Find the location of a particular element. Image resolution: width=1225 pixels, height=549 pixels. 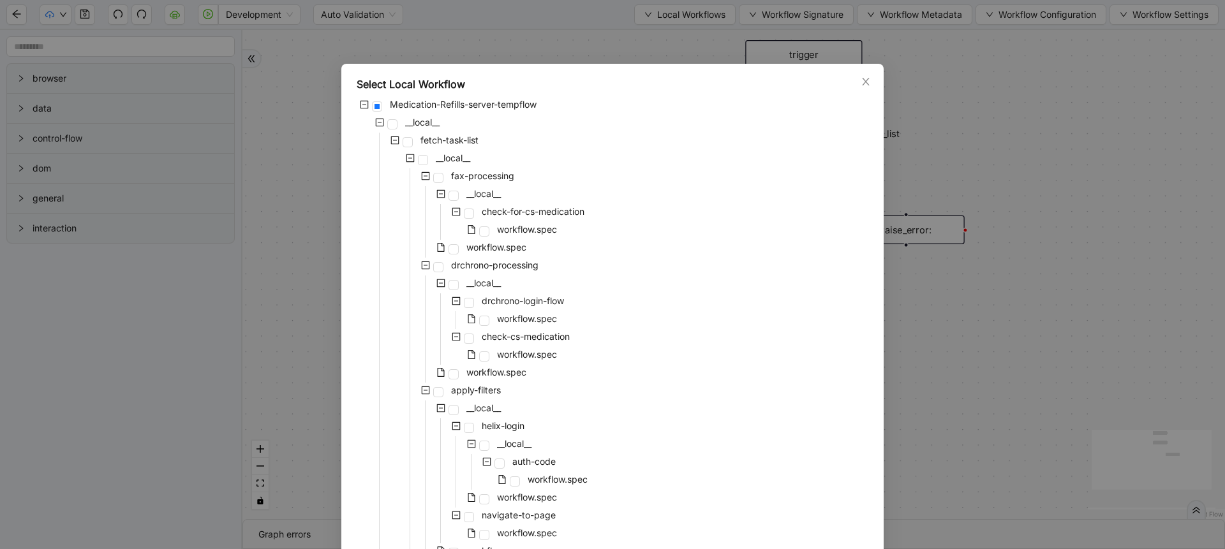

span: close is located at coordinates (866, 82).